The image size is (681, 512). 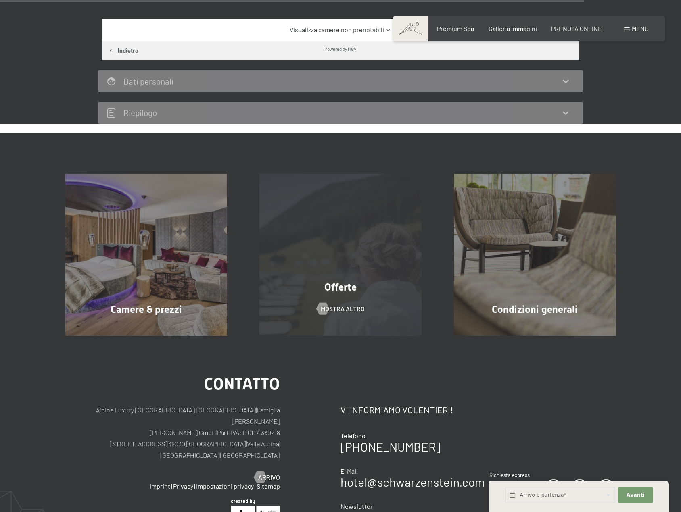 I want to click on a: Vacanze in Trentino Alto Adige all'Hotel Schwarzenstein Offerte mostra altro, so click(x=340, y=255).